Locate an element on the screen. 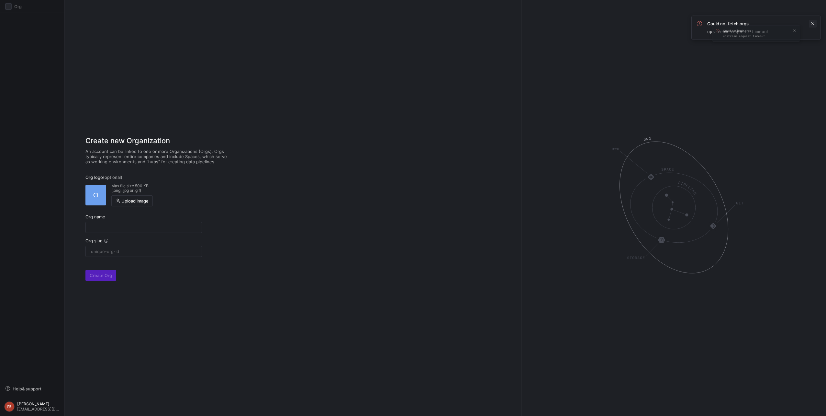 The height and width of the screenshot is (416, 826). span: Org logo is located at coordinates (94, 177).